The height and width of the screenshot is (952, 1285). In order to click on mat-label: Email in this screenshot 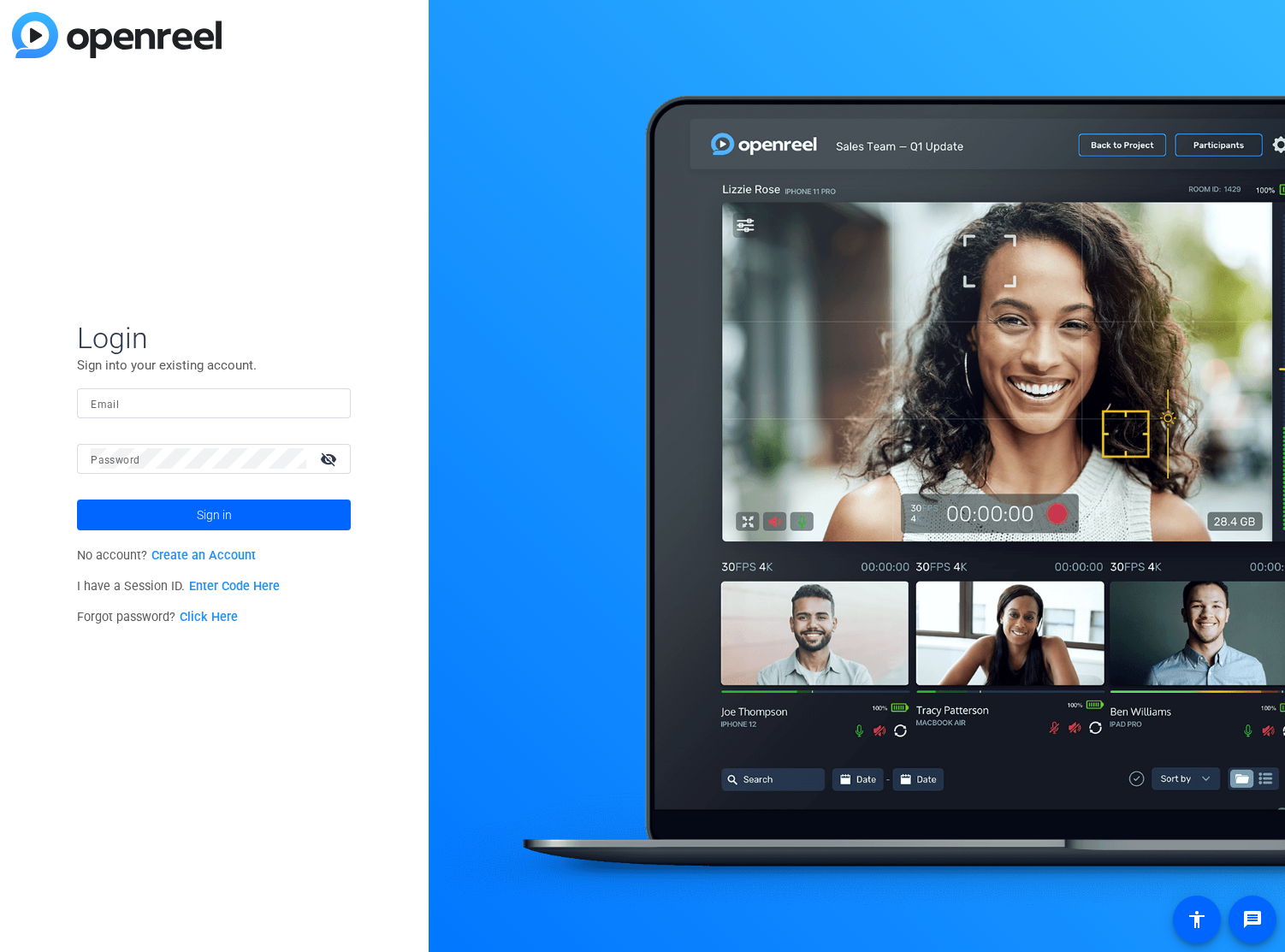, I will do `click(105, 404)`.